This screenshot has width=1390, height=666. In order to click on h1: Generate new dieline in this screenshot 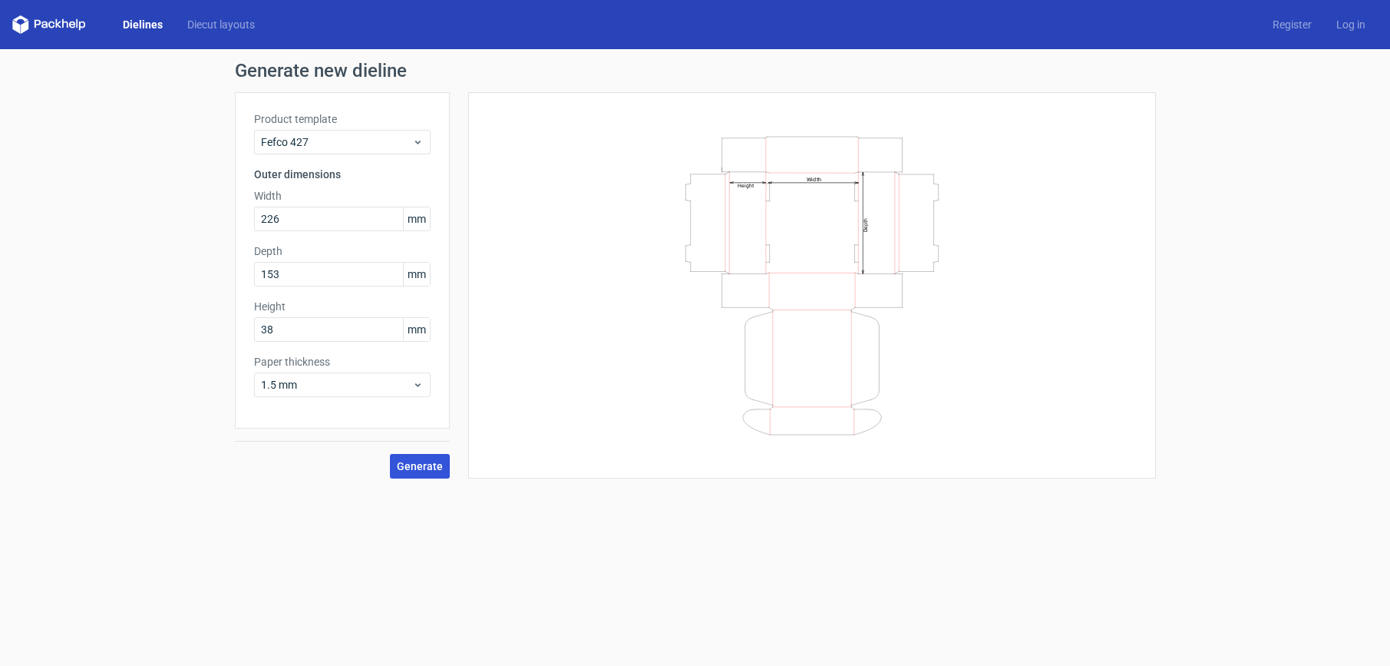, I will do `click(695, 71)`.